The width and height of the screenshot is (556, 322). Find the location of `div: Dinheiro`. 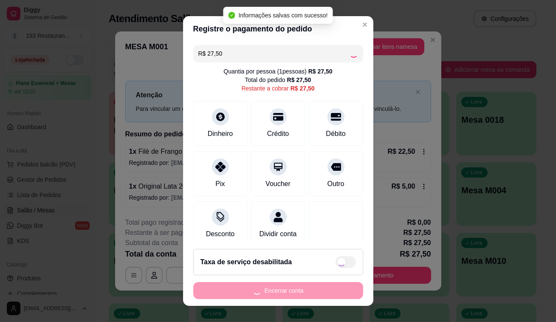

div: Dinheiro is located at coordinates (220, 134).